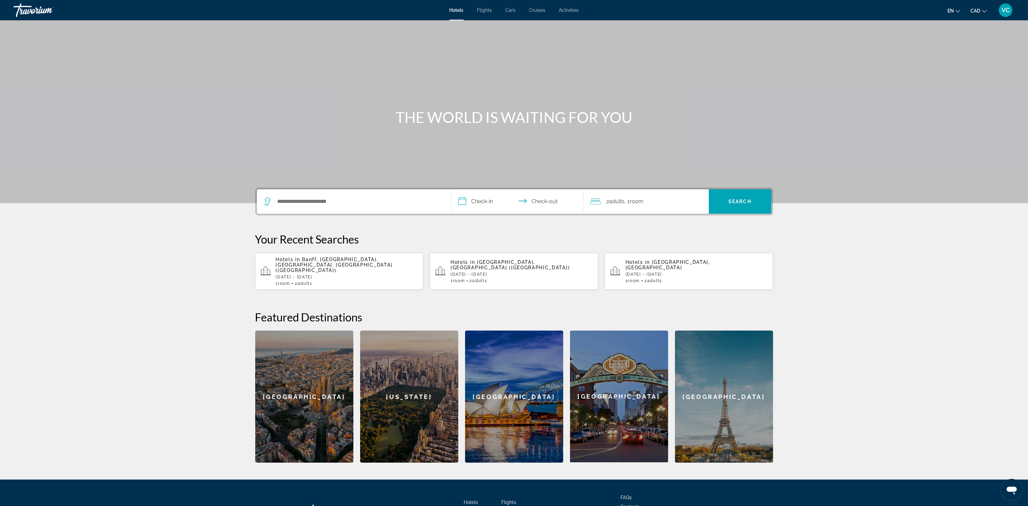 This screenshot has height=506, width=1028. What do you see at coordinates (47, 10) in the screenshot?
I see `a: Travorium` at bounding box center [47, 10].